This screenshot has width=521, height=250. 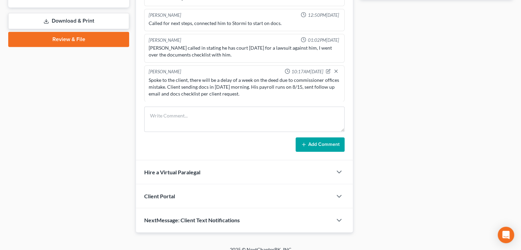 What do you see at coordinates (244, 23) in the screenshot?
I see `div: Called for next steps, connected him to Stormi to start on docs.` at bounding box center [244, 23].